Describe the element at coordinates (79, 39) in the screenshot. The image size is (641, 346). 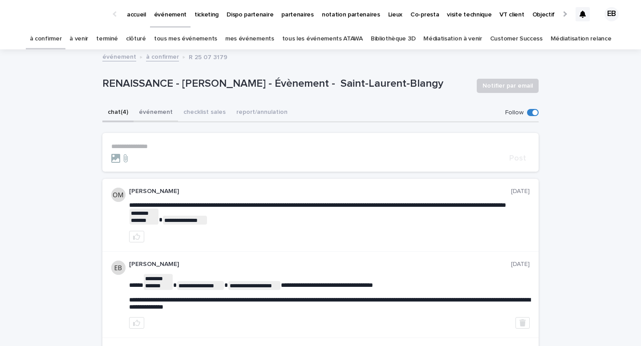
I see `a: à venir` at that location.